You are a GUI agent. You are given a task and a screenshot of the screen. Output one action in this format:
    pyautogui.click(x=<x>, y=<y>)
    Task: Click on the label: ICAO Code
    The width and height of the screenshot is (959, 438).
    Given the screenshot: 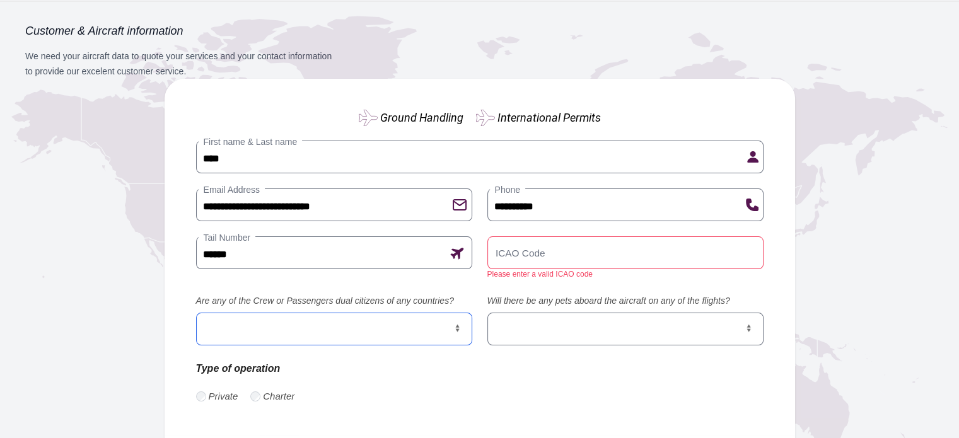 What is the action you would take?
    pyautogui.click(x=520, y=253)
    